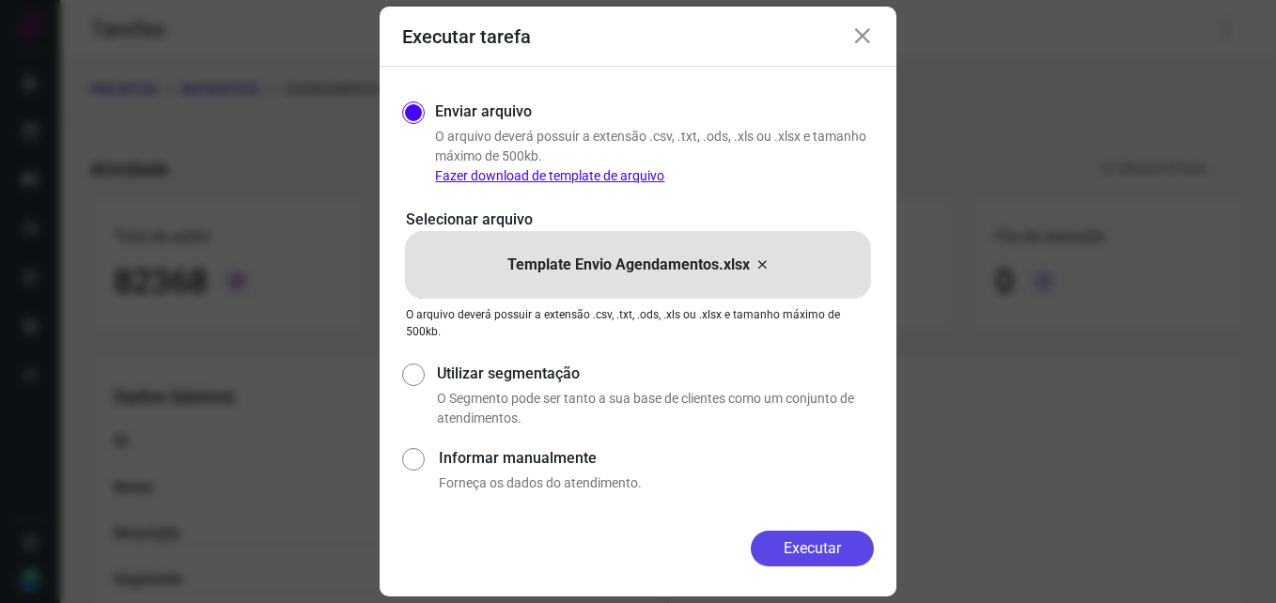 Image resolution: width=1276 pixels, height=603 pixels. Describe the element at coordinates (656, 458) in the screenshot. I see `label: Informar manualmente` at that location.